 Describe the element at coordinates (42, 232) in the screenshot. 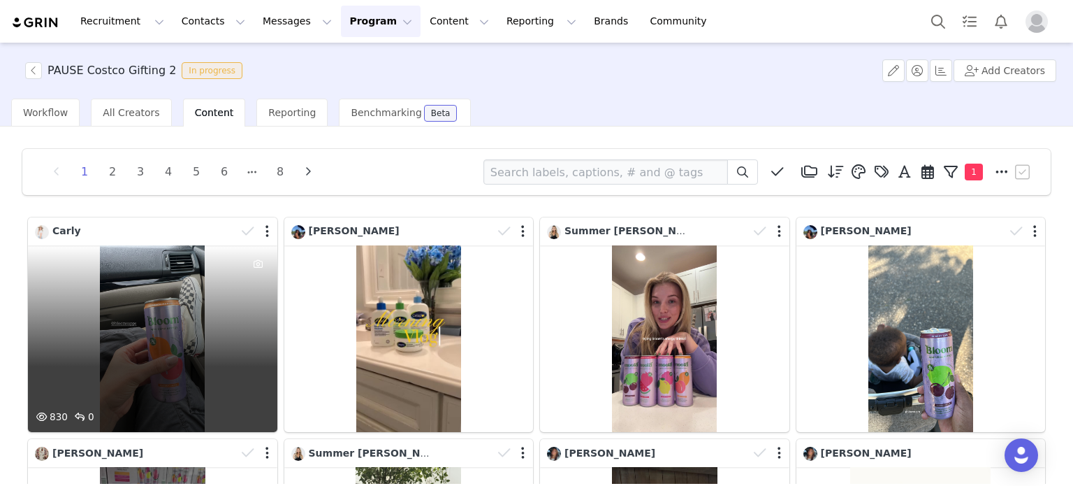

I see `img: 4b60bb5f-5d43-467a-8880-1988233e17f0.jpg` at that location.